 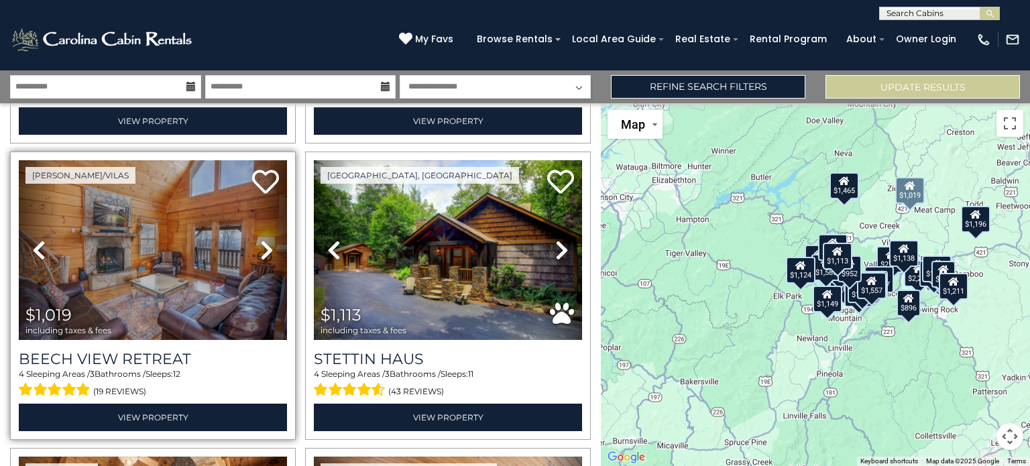 I want to click on div: $1,786, so click(x=934, y=273).